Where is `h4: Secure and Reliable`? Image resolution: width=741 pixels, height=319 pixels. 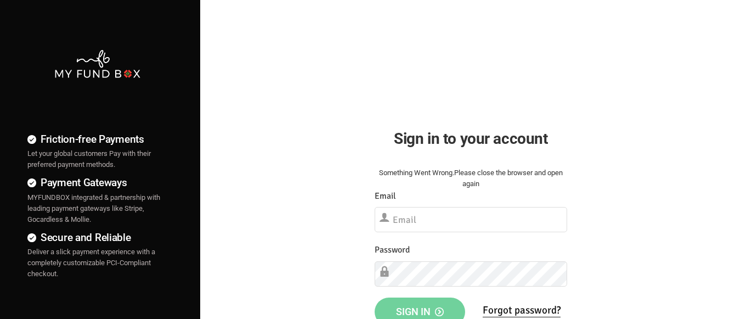
h4: Secure and Reliable is located at coordinates (97, 237).